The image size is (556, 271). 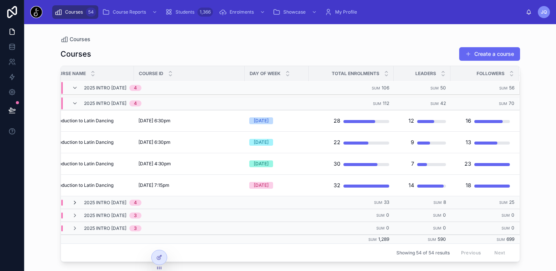 I want to click on a: 22, so click(x=351, y=142).